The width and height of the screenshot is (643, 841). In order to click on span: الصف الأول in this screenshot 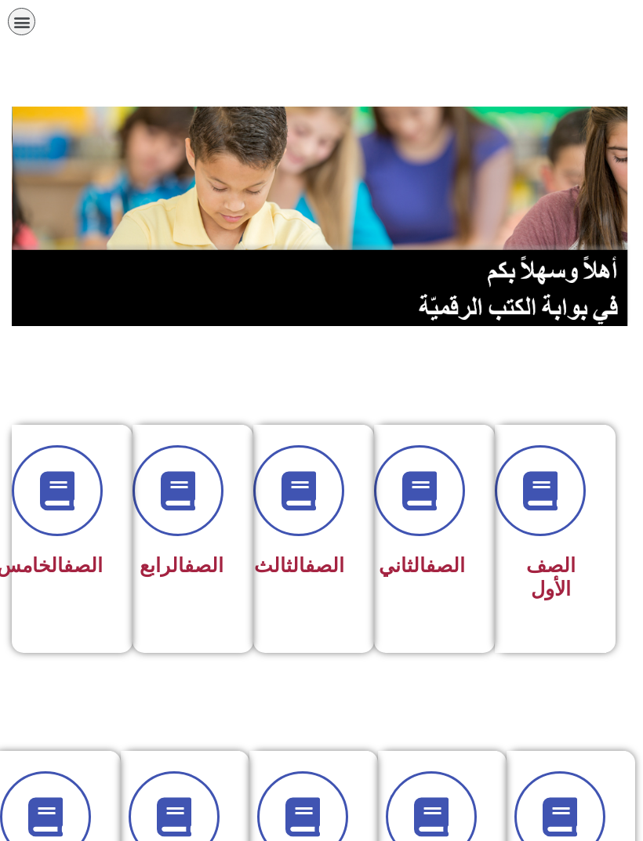, I will do `click(550, 577)`.